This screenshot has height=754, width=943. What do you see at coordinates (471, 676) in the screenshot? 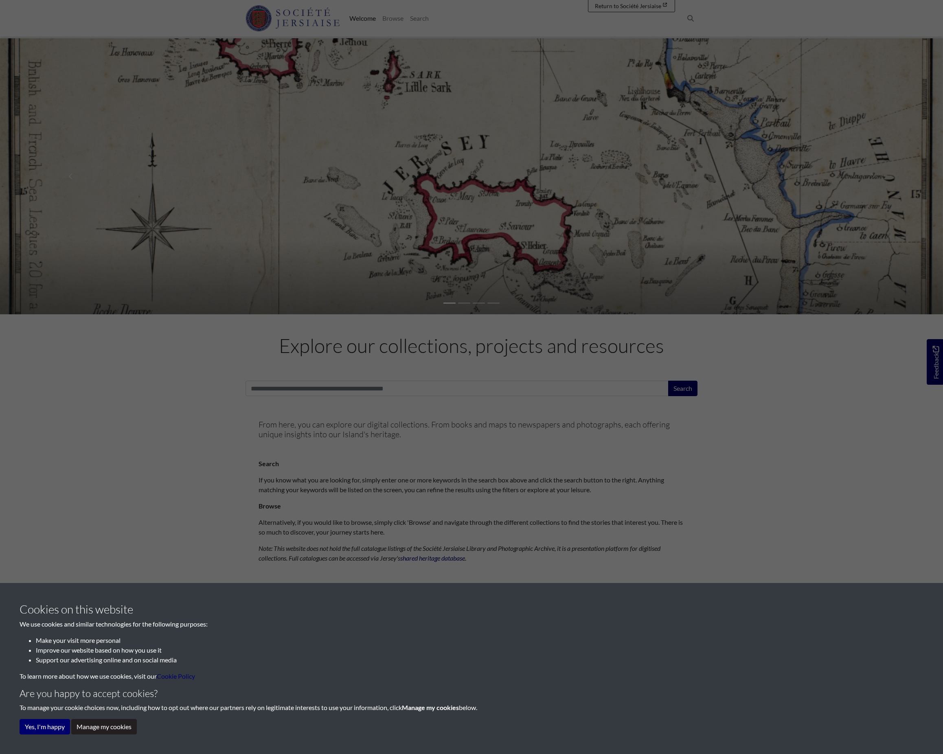
I see `p: To learn more about how we use cookies, visit our` at bounding box center [471, 676].